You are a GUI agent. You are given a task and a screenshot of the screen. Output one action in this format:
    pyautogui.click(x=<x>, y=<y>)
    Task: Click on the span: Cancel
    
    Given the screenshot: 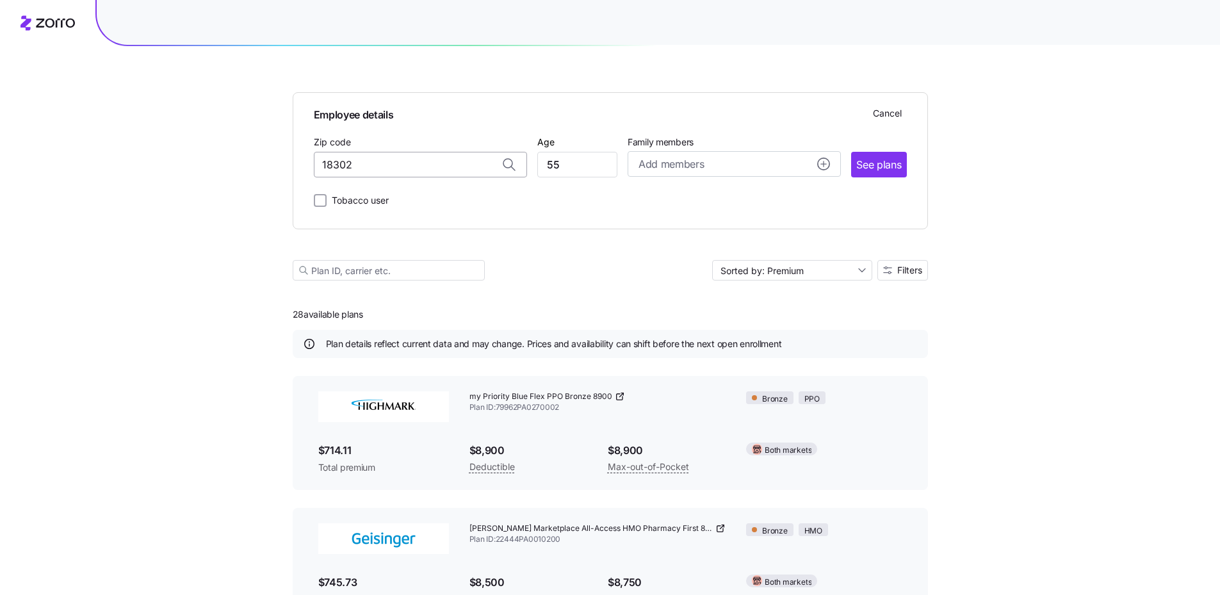 What is the action you would take?
    pyautogui.click(x=887, y=113)
    